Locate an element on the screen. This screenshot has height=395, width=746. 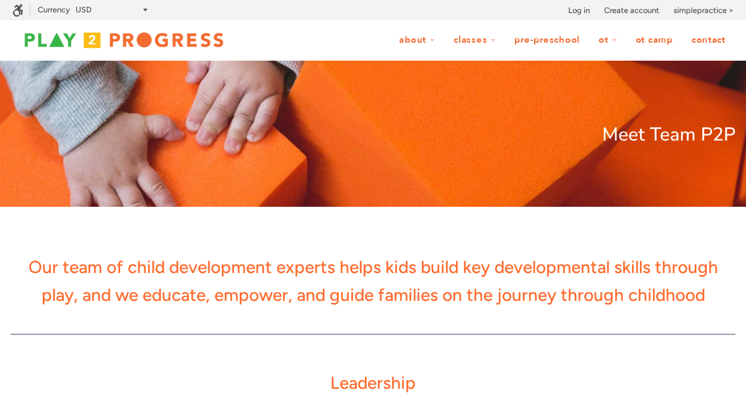
label: Currency is located at coordinates (54, 9).